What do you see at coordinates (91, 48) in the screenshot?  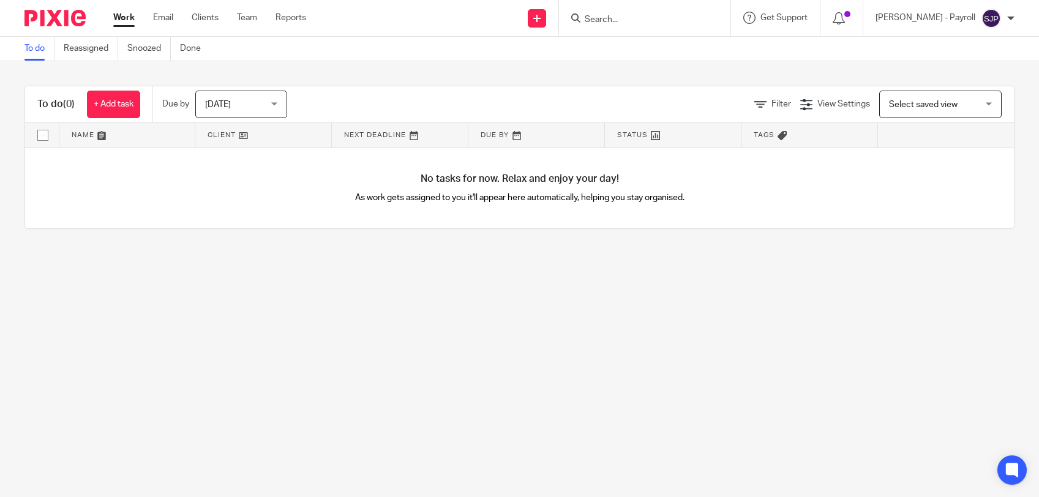 I see `a: Reassigned` at bounding box center [91, 48].